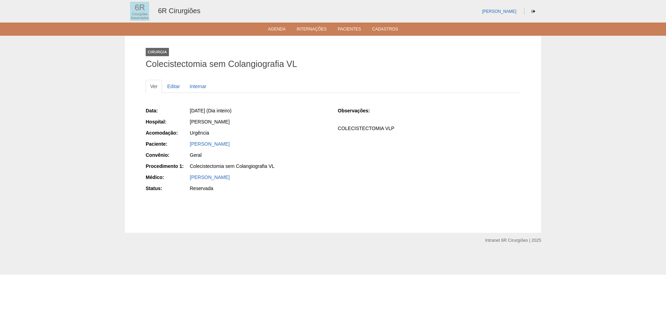 This screenshot has height=316, width=666. What do you see at coordinates (167, 166) in the screenshot?
I see `div: Procedimento 1:` at bounding box center [167, 166].